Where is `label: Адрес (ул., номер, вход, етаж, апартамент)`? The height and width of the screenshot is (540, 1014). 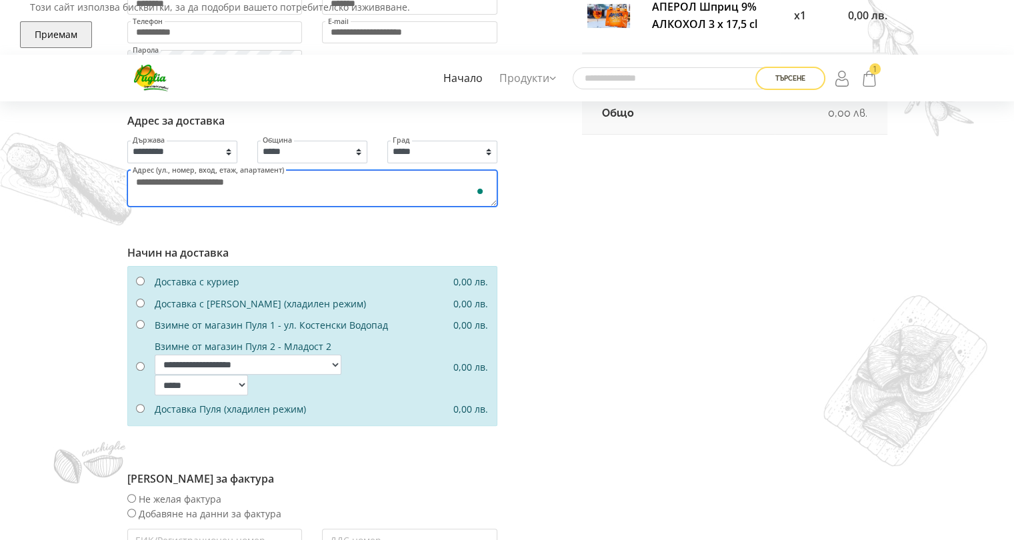
label: Адрес (ул., номер, вход, етаж, апартамент) is located at coordinates (208, 170).